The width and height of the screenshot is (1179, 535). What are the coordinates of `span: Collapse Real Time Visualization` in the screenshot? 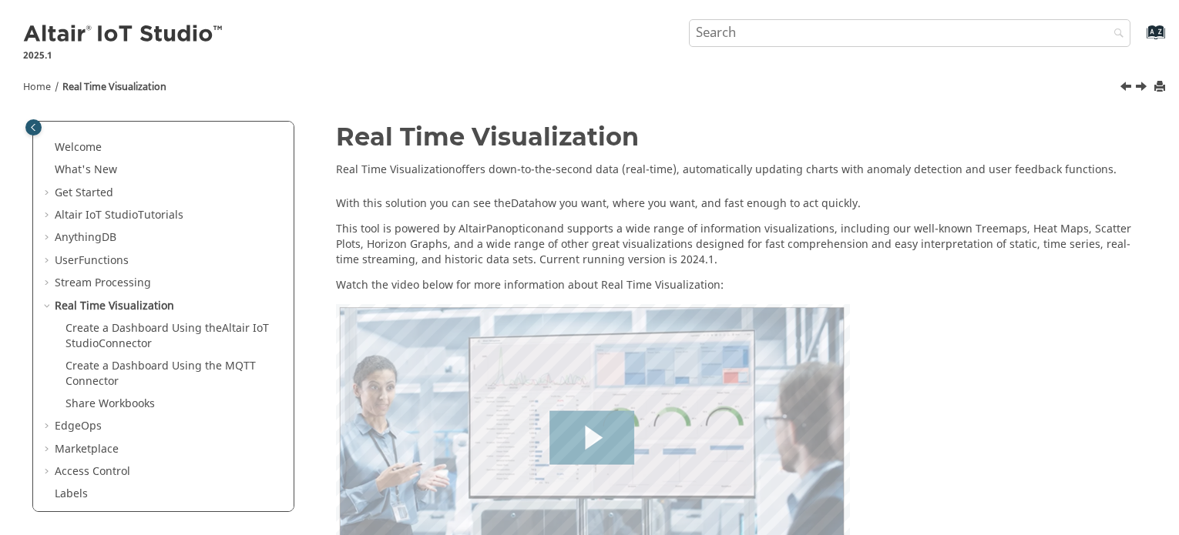 It's located at (49, 307).